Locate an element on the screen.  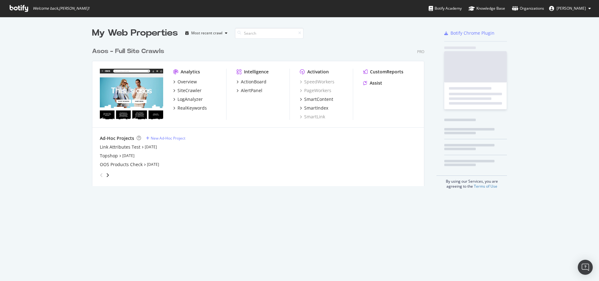
input: Search is located at coordinates (269, 33).